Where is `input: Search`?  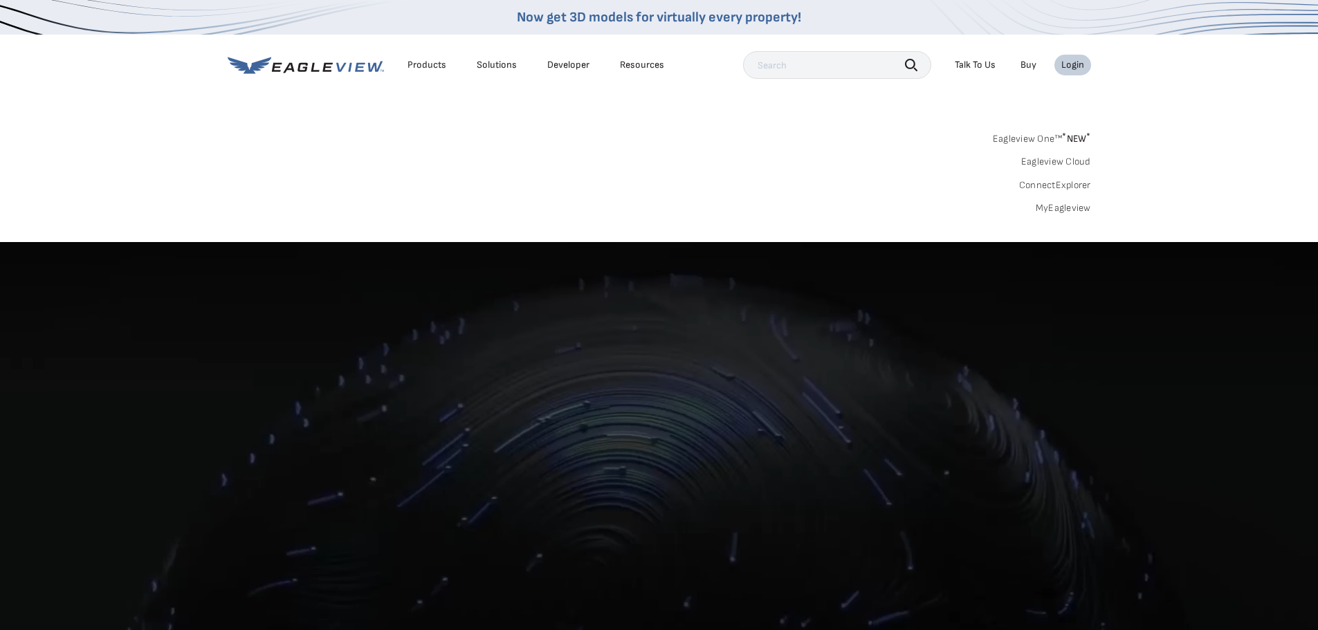
input: Search is located at coordinates (837, 65).